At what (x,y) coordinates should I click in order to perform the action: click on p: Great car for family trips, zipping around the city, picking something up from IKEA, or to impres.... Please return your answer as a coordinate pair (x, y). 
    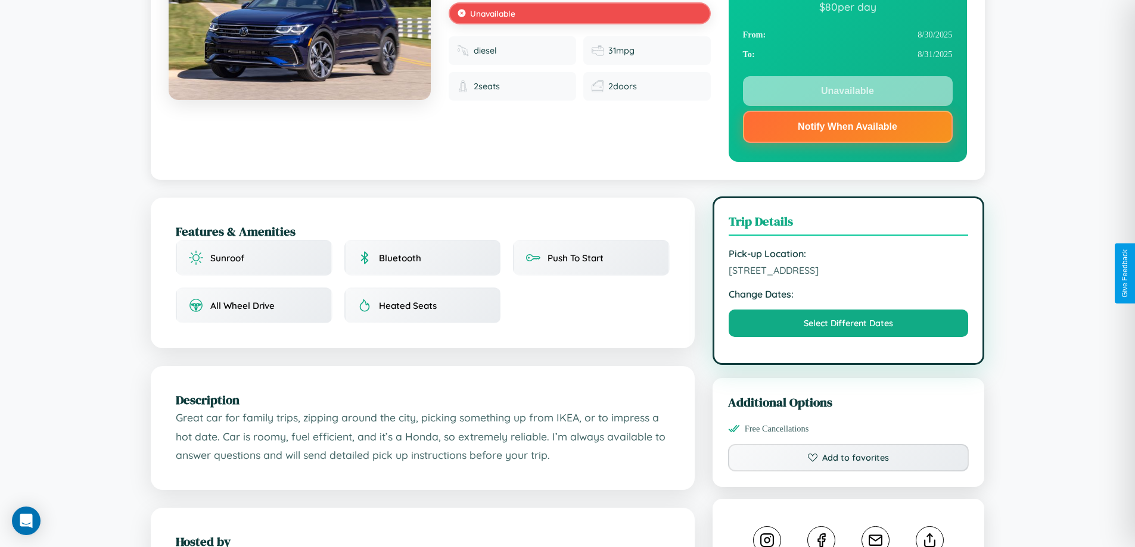
    Looking at the image, I should click on (422, 437).